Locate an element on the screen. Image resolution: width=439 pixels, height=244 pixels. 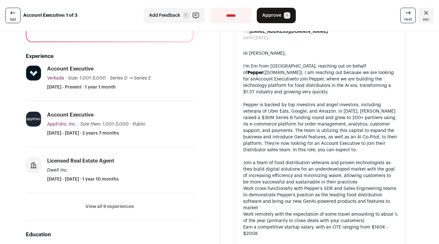
img: c4eb84660e6b8cb6c44c9834f0c80a304f867b398442e81ee31fb41b747d40b8.jpg is located at coordinates (34, 73).